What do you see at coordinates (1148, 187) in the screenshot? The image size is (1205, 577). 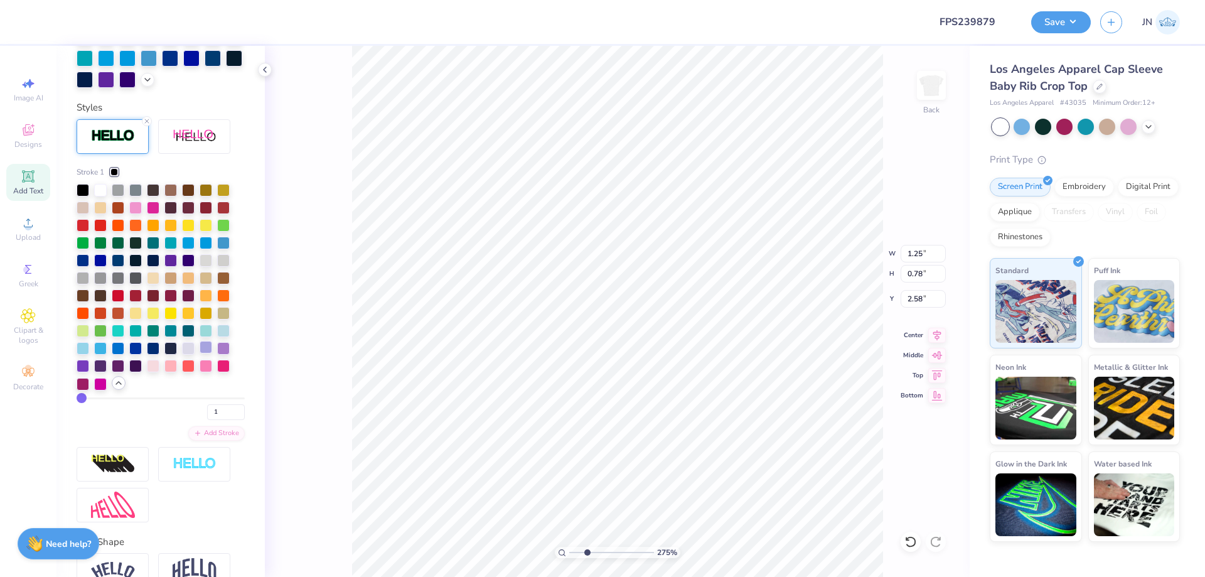 I see `div: Digital Print` at bounding box center [1148, 187].